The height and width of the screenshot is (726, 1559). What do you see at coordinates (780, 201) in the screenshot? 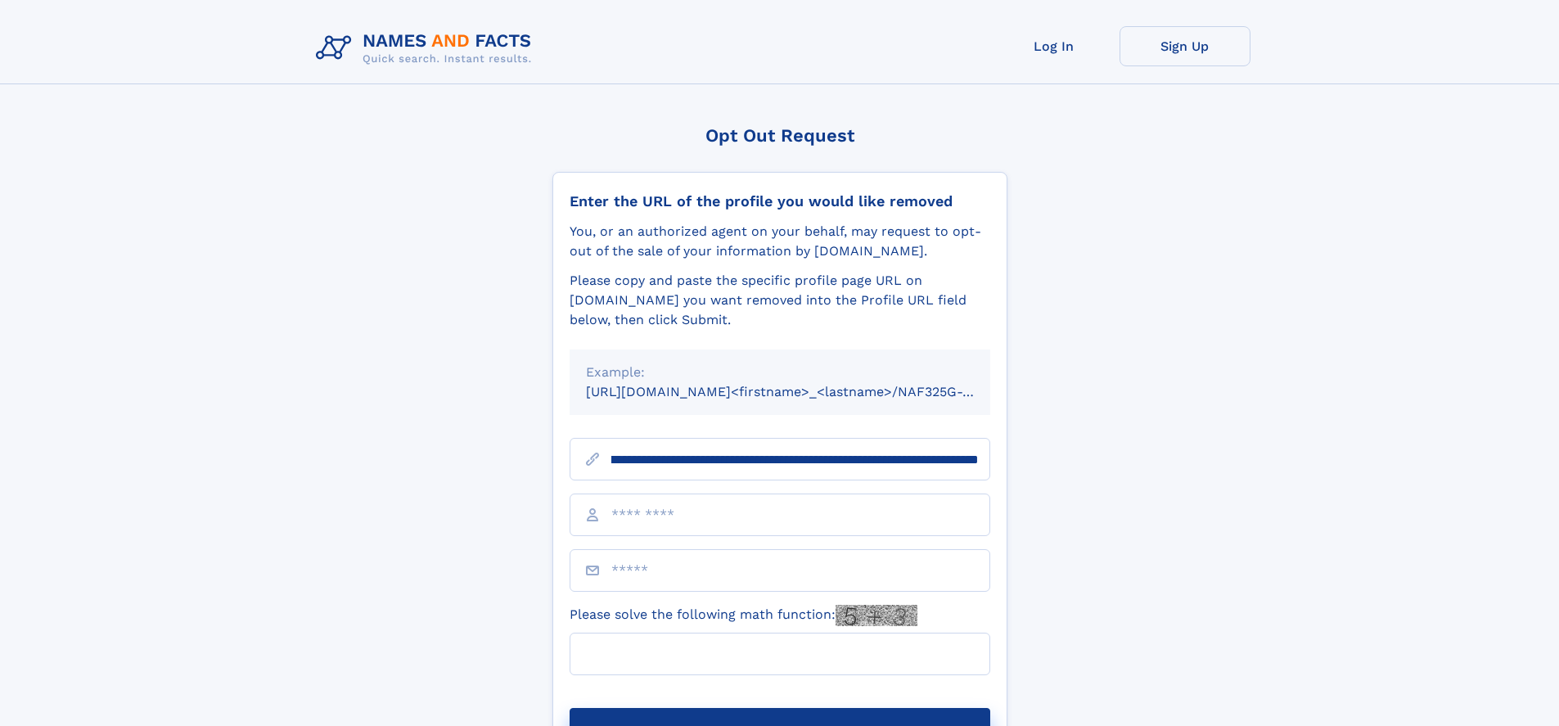
I see `div: Enter the URL of the profile you would like removed` at bounding box center [780, 201].